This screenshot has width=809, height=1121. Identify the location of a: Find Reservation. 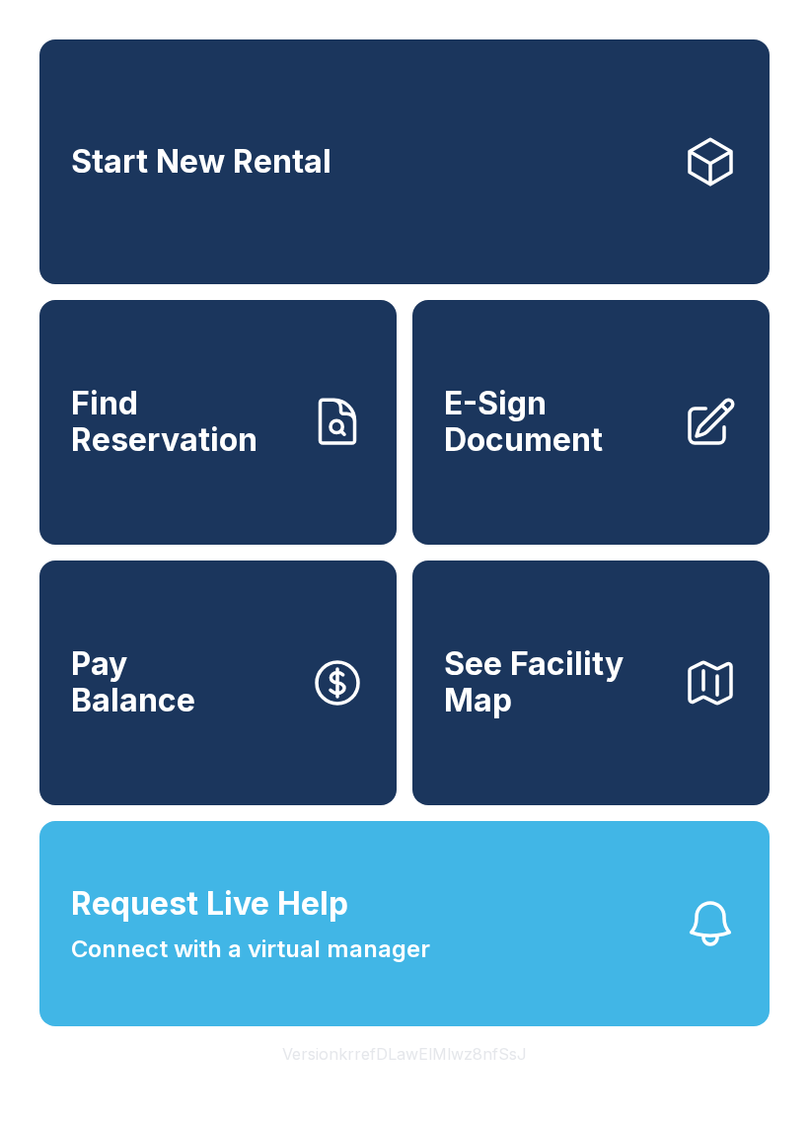
(218, 422).